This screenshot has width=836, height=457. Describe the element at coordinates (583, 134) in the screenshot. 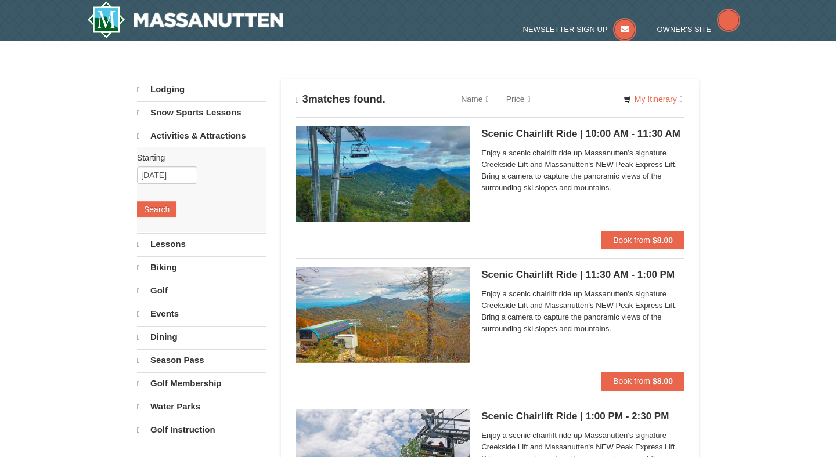

I see `h5: Scenic Chairlift Ride | 10:00 AM - 11:30 AM` at that location.